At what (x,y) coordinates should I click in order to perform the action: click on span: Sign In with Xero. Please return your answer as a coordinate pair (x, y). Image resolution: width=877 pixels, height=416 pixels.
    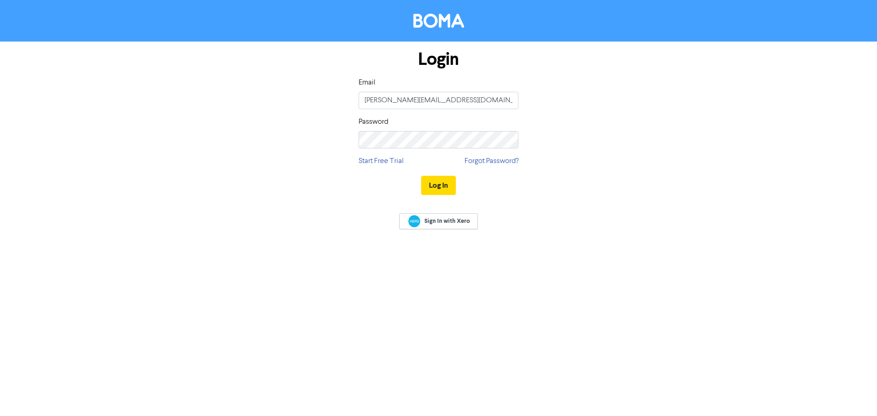
    Looking at the image, I should click on (447, 221).